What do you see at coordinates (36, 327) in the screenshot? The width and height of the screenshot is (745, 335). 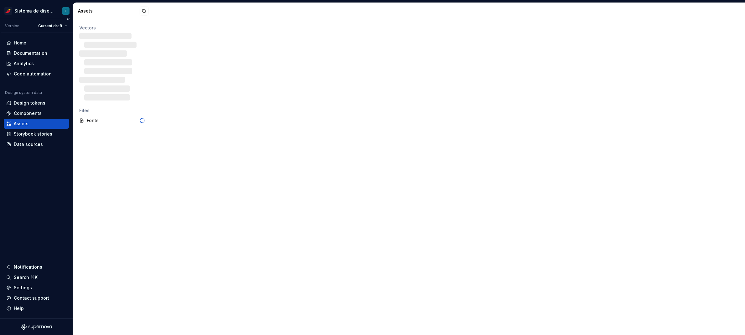 I see `svg: Supernova Logo` at bounding box center [36, 327].